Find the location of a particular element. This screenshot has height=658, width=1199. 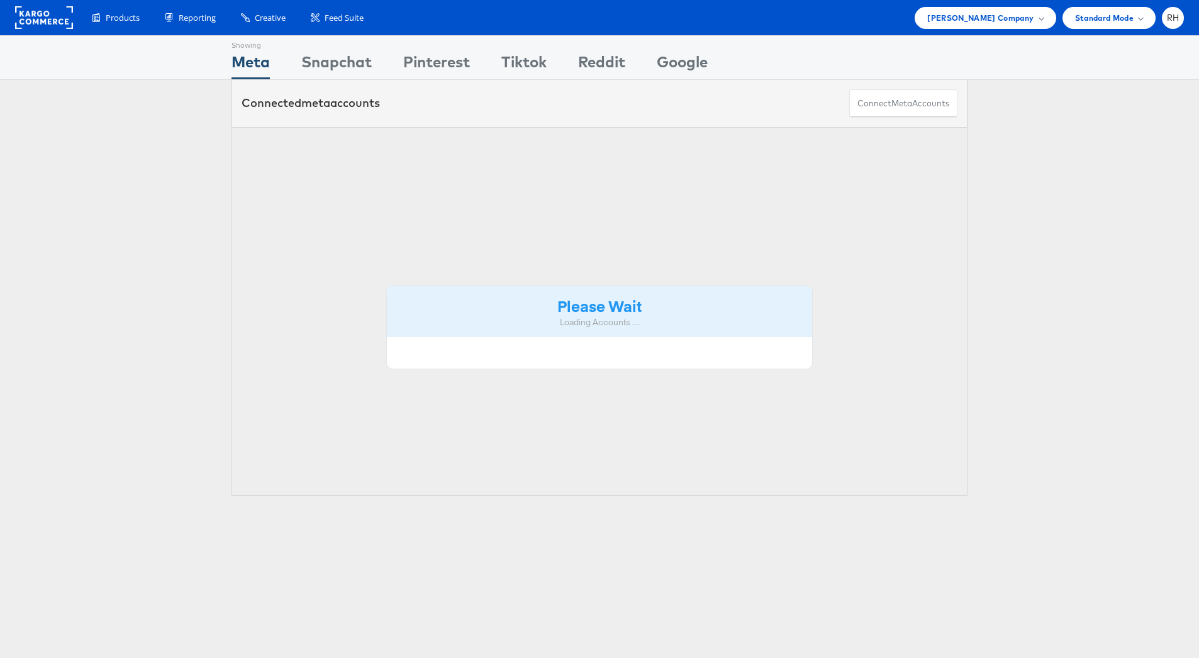

div: Loading Accounts .... is located at coordinates (599, 322).